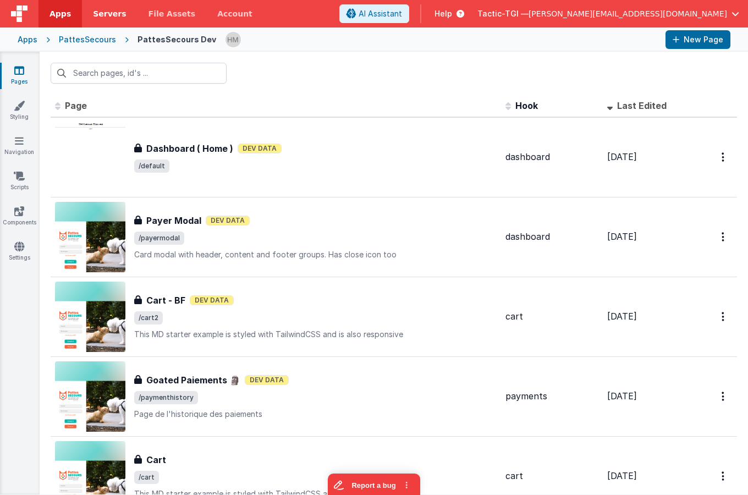  Describe the element at coordinates (552, 396) in the screenshot. I see `div: payments` at that location.